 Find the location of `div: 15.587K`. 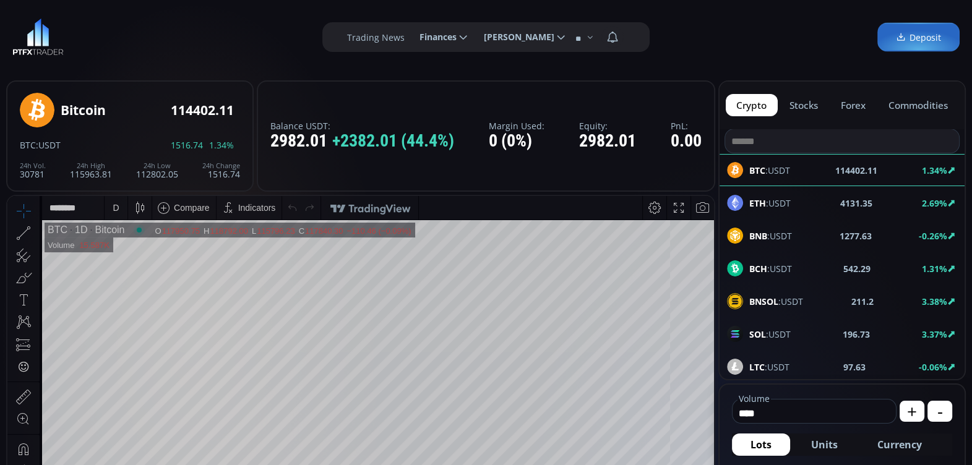

div: 15.587K is located at coordinates (87, 49).